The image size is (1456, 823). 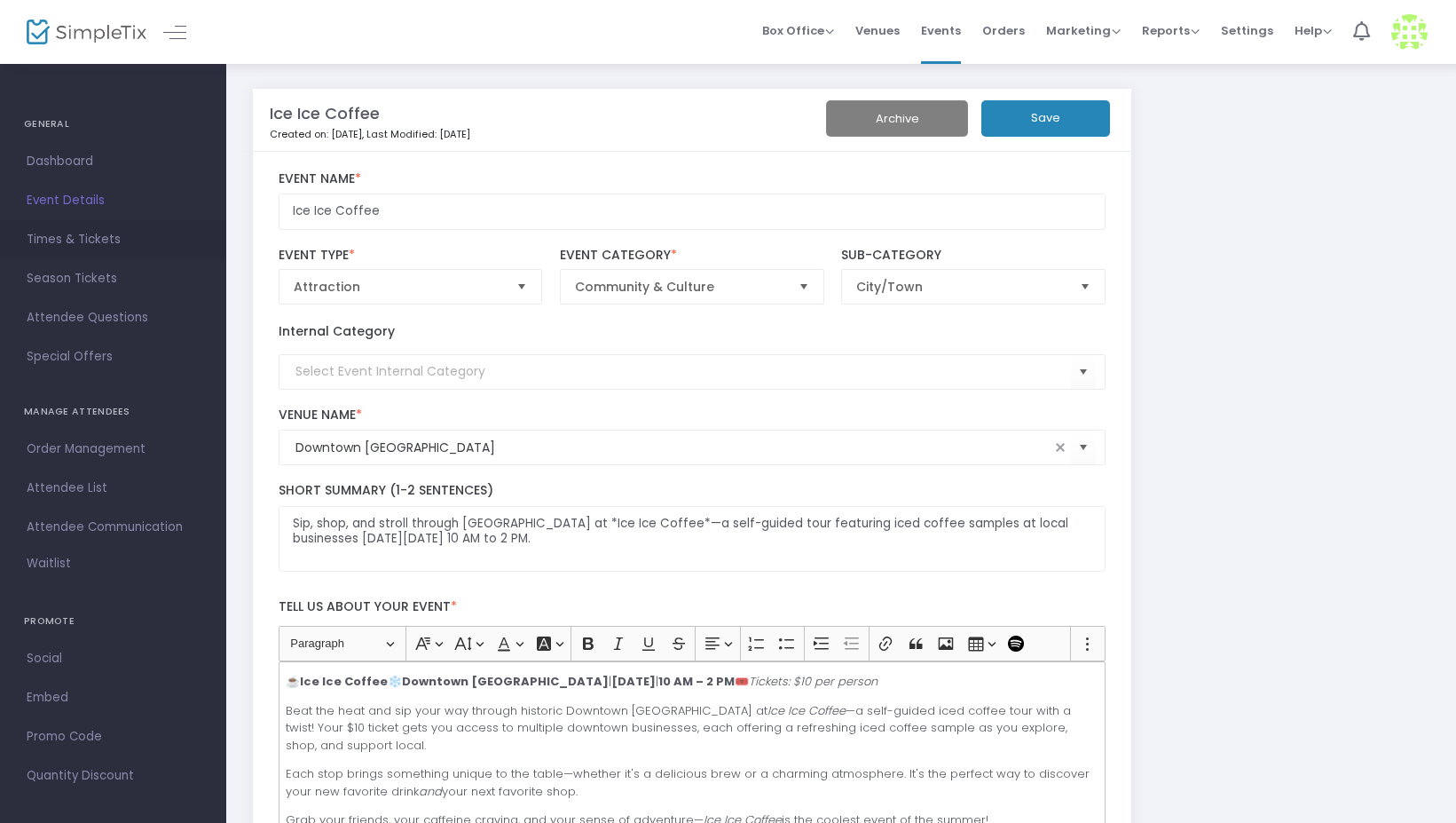 I want to click on span: Embed, so click(x=112, y=698).